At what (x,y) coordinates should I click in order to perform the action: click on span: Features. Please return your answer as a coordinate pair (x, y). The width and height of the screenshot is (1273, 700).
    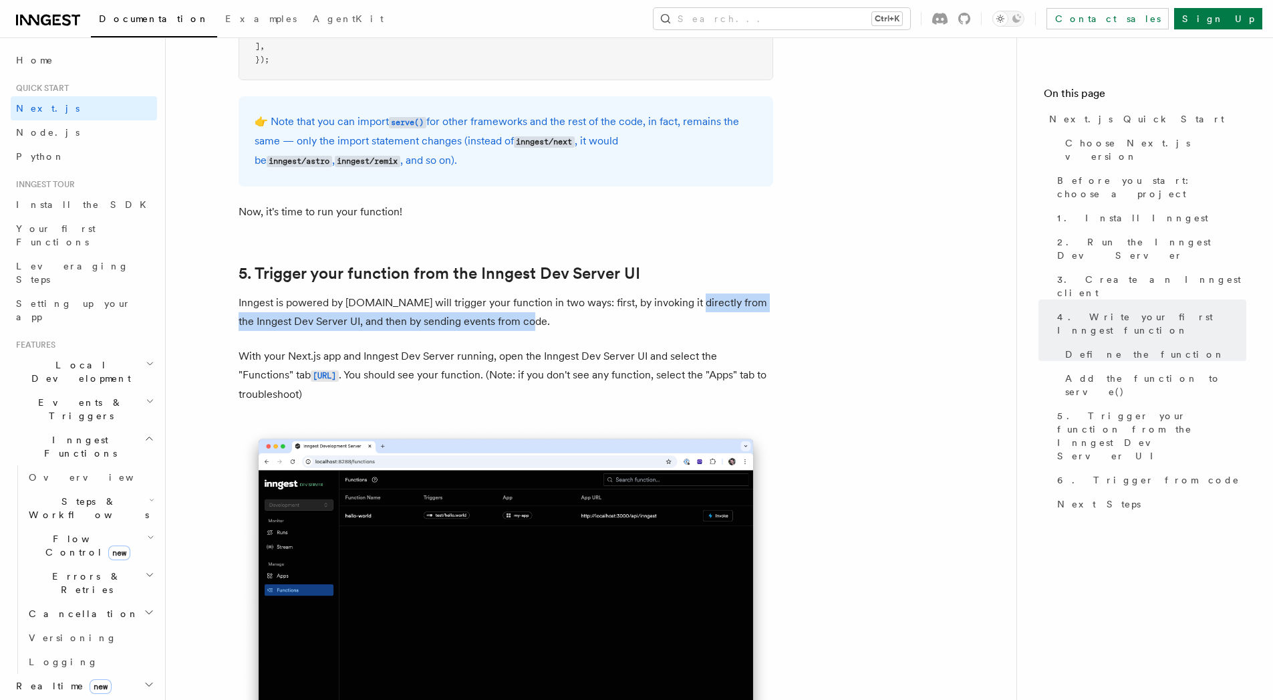
    Looking at the image, I should click on (33, 345).